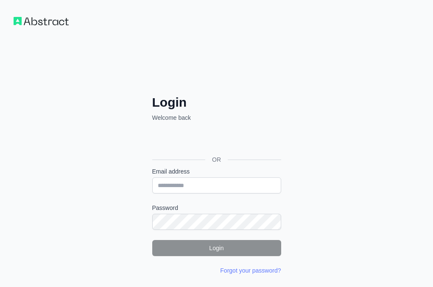  I want to click on button: Login, so click(217, 248).